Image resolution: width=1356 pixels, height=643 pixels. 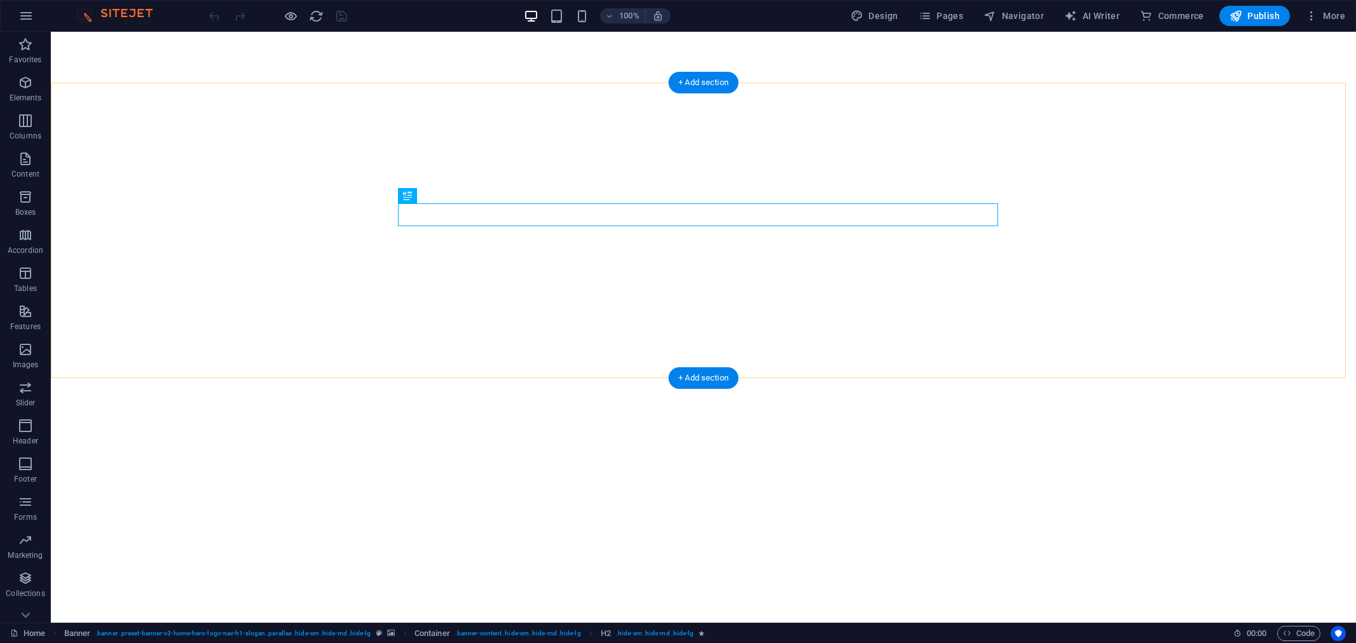 What do you see at coordinates (1325, 16) in the screenshot?
I see `span: More` at bounding box center [1325, 16].